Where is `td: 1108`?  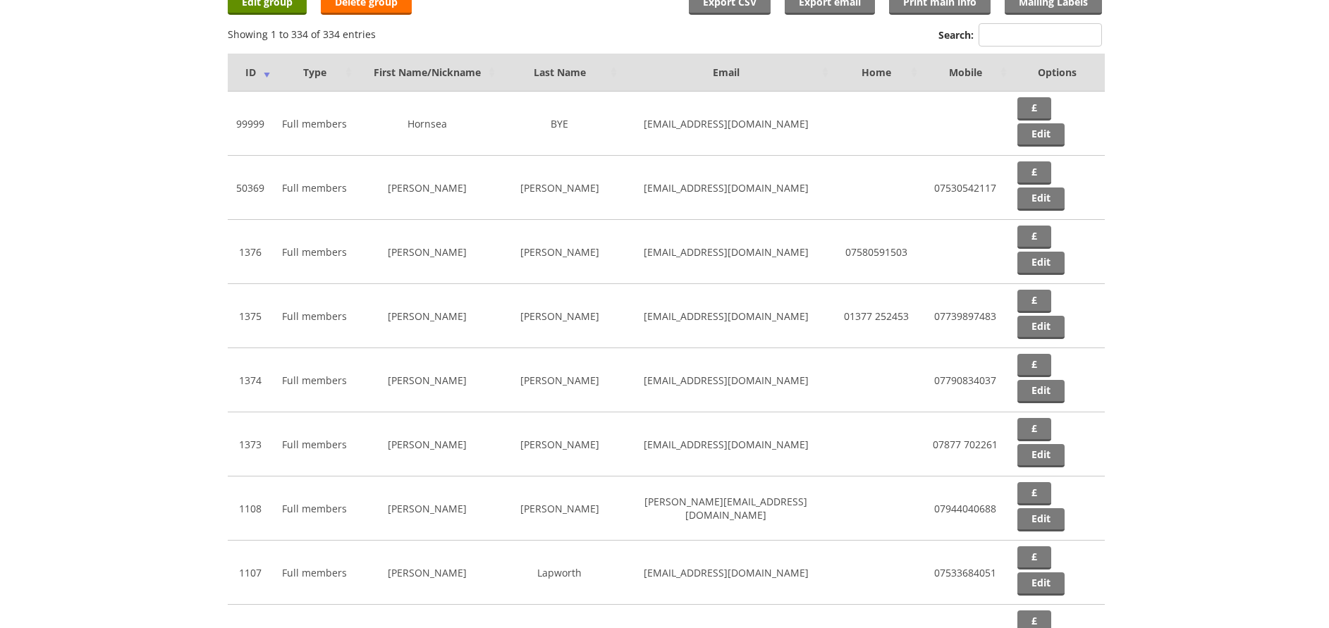 td: 1108 is located at coordinates (250, 508).